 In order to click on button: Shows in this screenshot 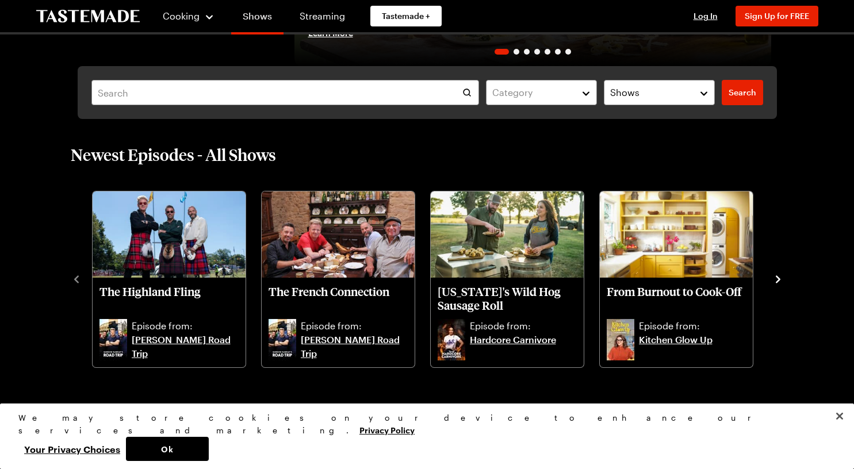, I will do `click(659, 93)`.